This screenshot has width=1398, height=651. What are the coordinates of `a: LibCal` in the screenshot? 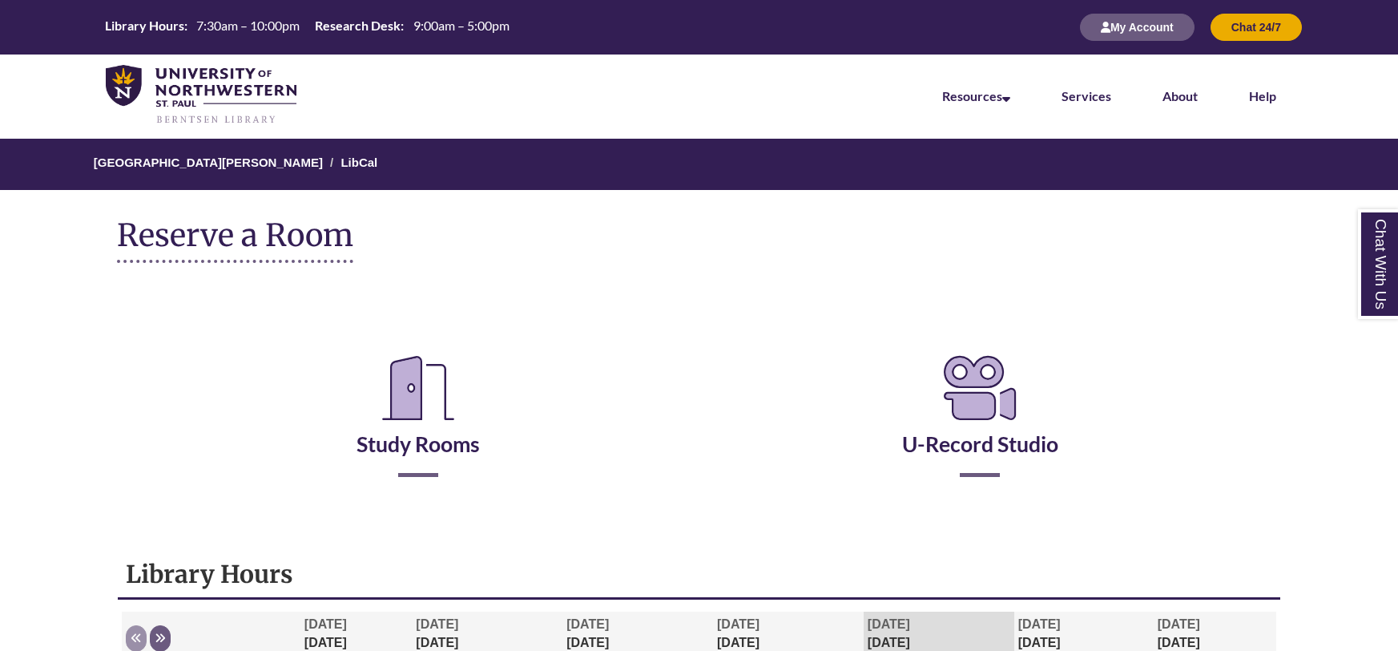 It's located at (359, 162).